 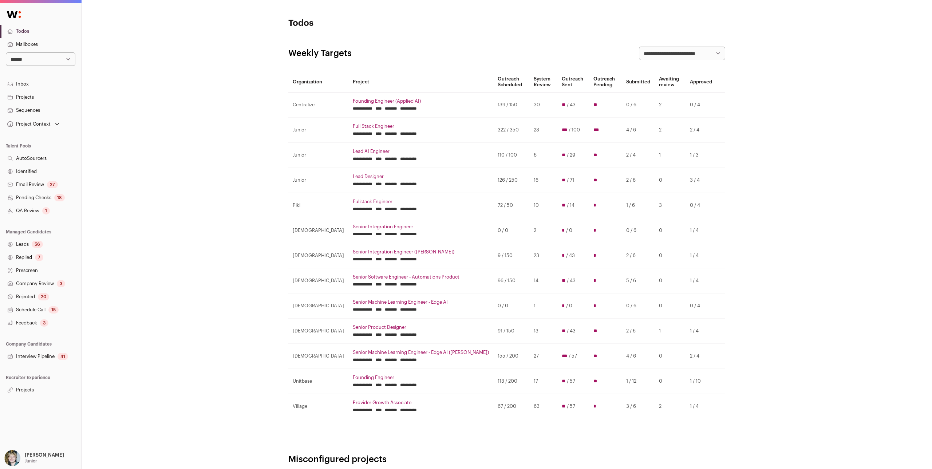 I want to click on div: Project Context, so click(x=28, y=124).